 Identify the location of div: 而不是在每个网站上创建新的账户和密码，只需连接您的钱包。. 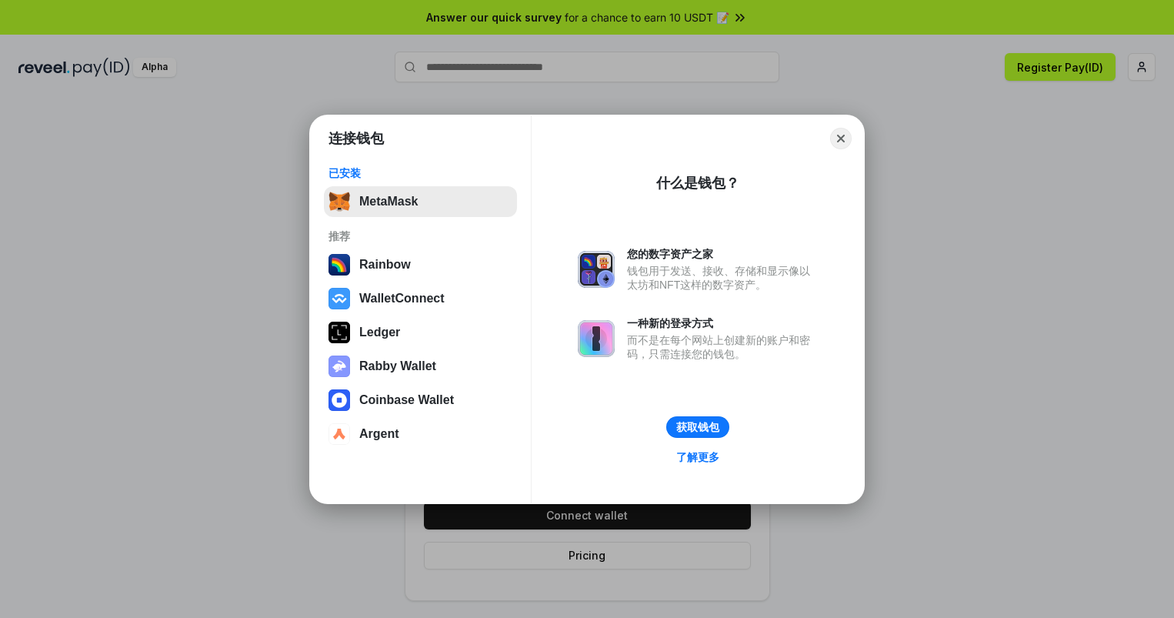
(722, 347).